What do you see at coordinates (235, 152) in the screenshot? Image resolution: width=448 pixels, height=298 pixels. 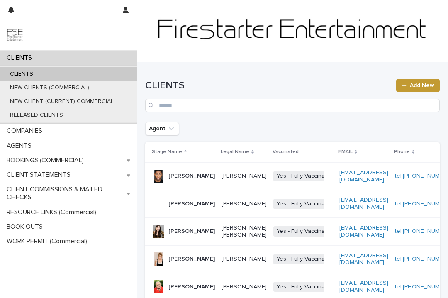 I see `p: Legal Name` at bounding box center [235, 152].